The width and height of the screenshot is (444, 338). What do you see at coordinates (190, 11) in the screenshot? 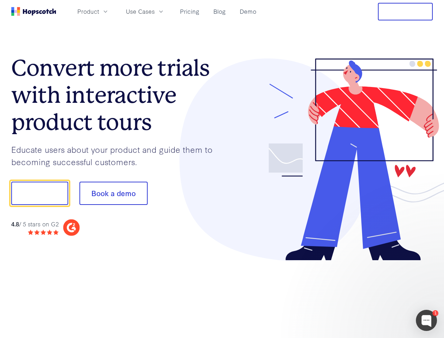
I see `a: Pricing` at bounding box center [190, 11].